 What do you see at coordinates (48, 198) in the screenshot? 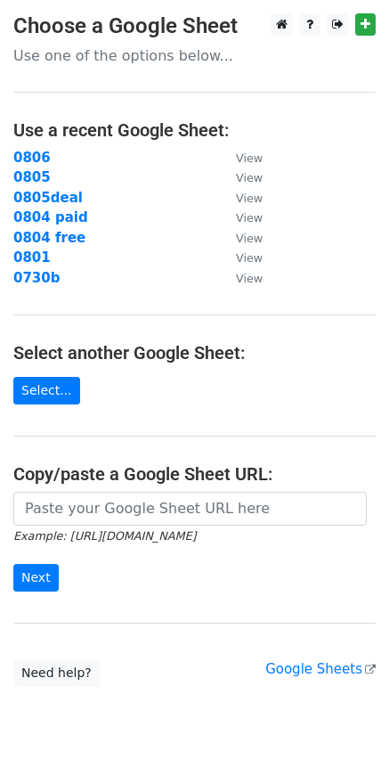
I see `strong: 0805deal` at bounding box center [48, 198].